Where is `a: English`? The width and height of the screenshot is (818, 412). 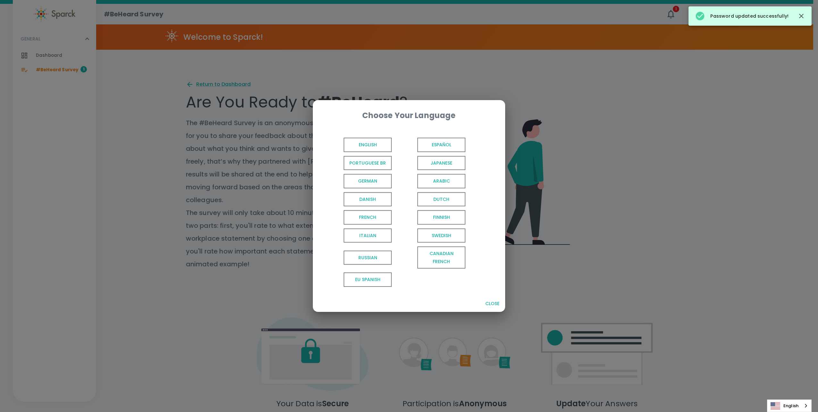
a: English is located at coordinates (789, 405).